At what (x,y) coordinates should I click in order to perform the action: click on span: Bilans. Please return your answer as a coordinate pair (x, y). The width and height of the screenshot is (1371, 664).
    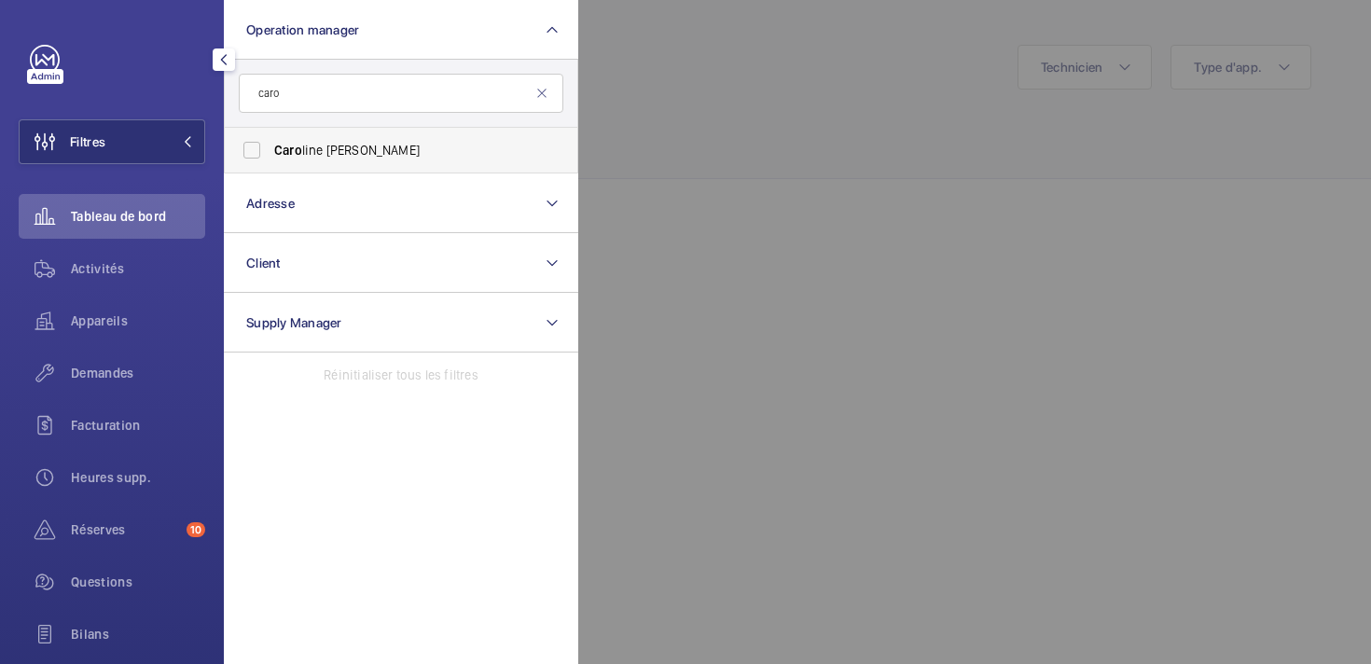
    Looking at the image, I should click on (138, 634).